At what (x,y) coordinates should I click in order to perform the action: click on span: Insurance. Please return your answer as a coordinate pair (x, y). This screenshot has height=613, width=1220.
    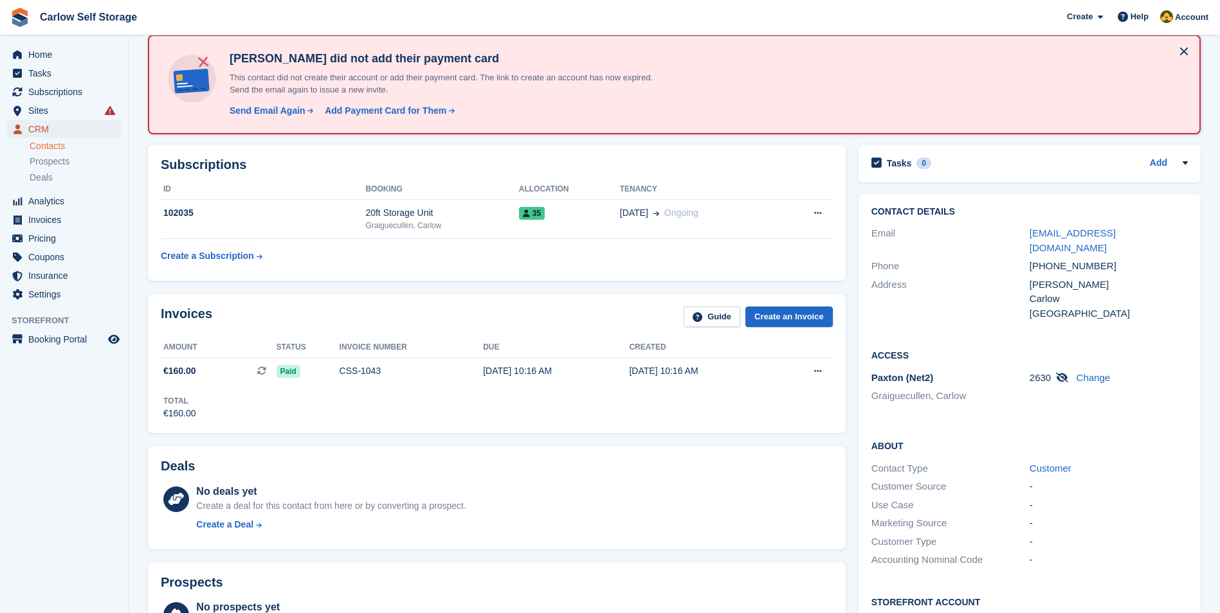
    Looking at the image, I should click on (67, 276).